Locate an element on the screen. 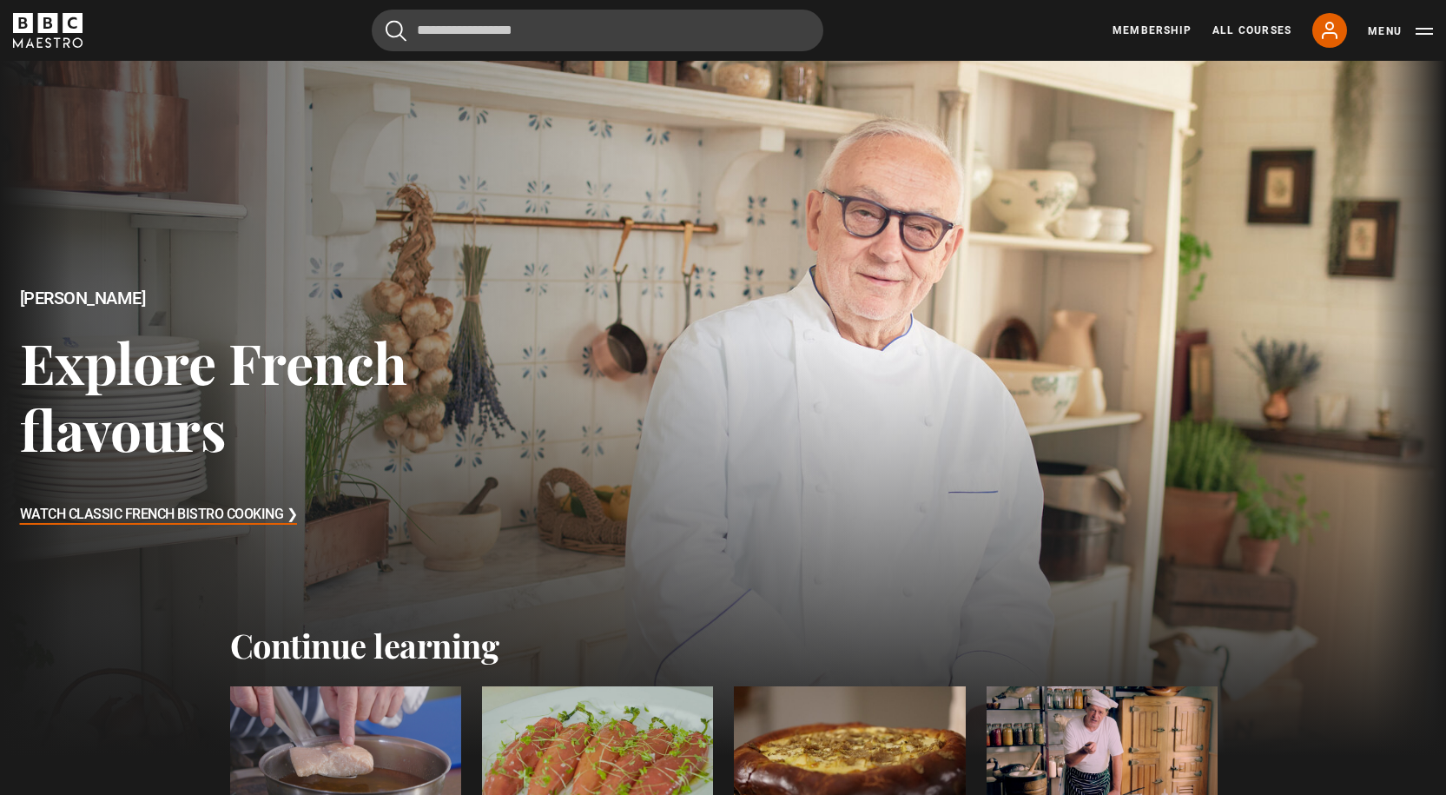  svg: BBC Maestro is located at coordinates (48, 30).